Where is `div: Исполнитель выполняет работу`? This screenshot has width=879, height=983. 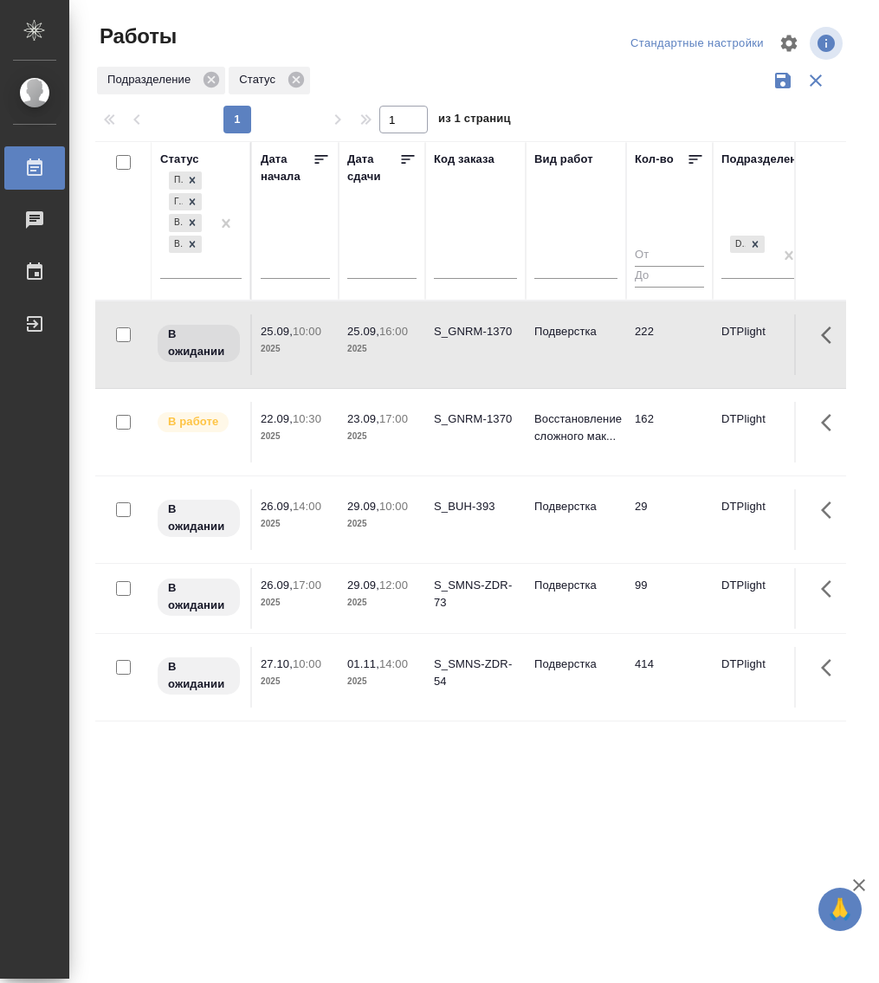 div: Исполнитель выполняет работу is located at coordinates (198, 422).